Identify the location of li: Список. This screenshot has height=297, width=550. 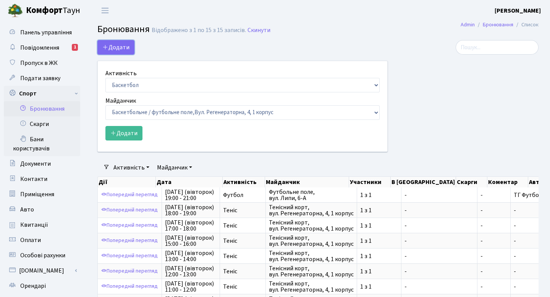
(526, 25).